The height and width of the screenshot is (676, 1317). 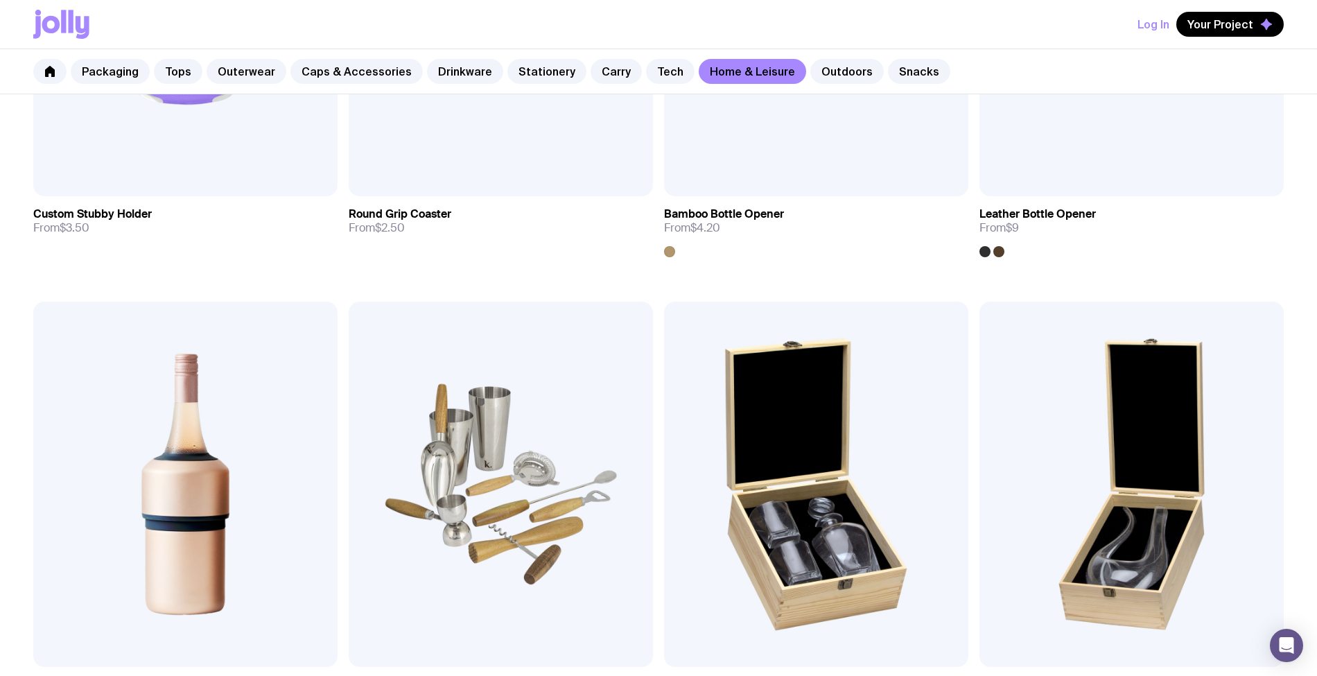 What do you see at coordinates (390, 227) in the screenshot?
I see `span: $2.50` at bounding box center [390, 227].